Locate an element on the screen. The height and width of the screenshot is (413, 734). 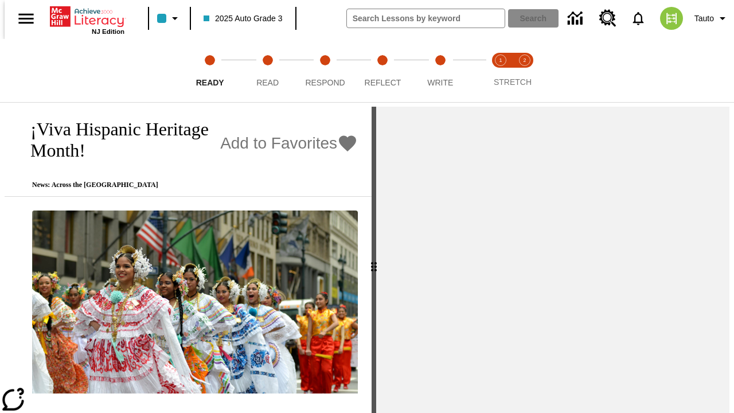
span: Ready is located at coordinates (210, 83).